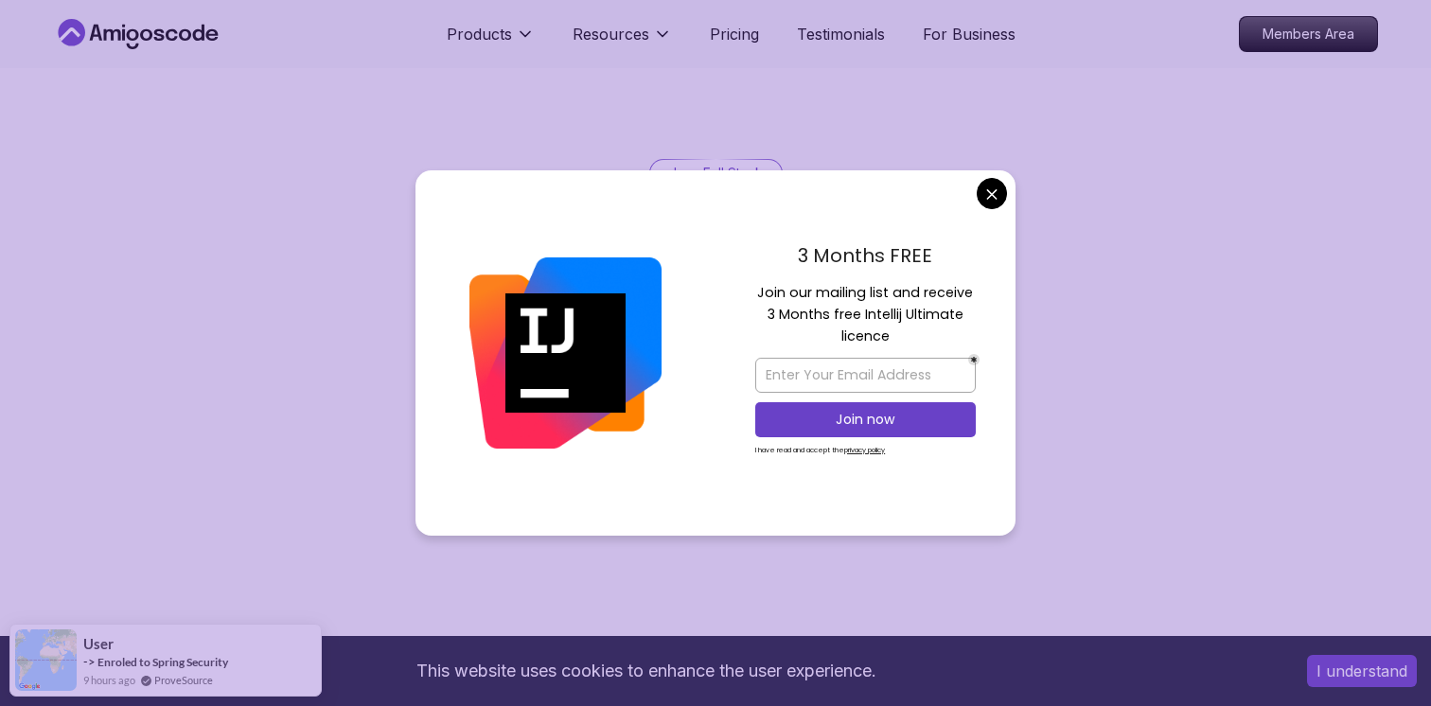 The height and width of the screenshot is (706, 1431). I want to click on p: Members Area, so click(1308, 34).